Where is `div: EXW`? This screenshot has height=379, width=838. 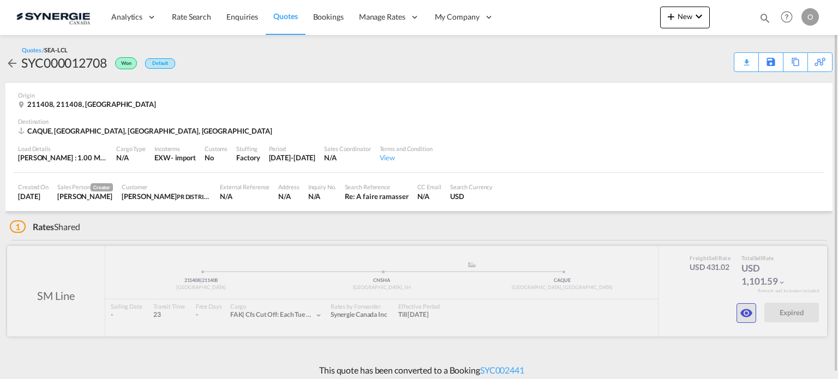 div: EXW is located at coordinates (163, 158).